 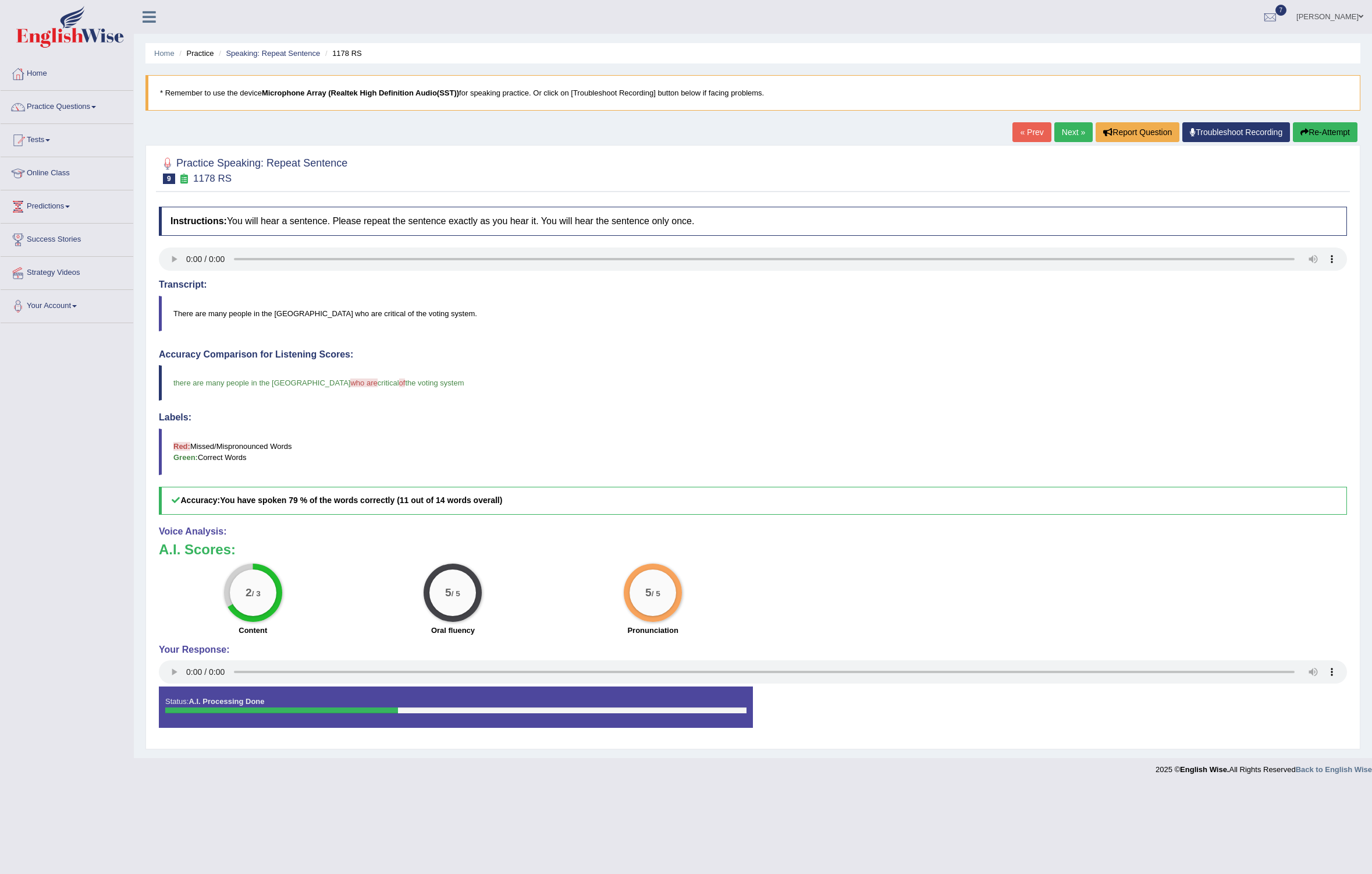 What do you see at coordinates (403, 382) in the screenshot?
I see `span: of` at bounding box center [403, 382].